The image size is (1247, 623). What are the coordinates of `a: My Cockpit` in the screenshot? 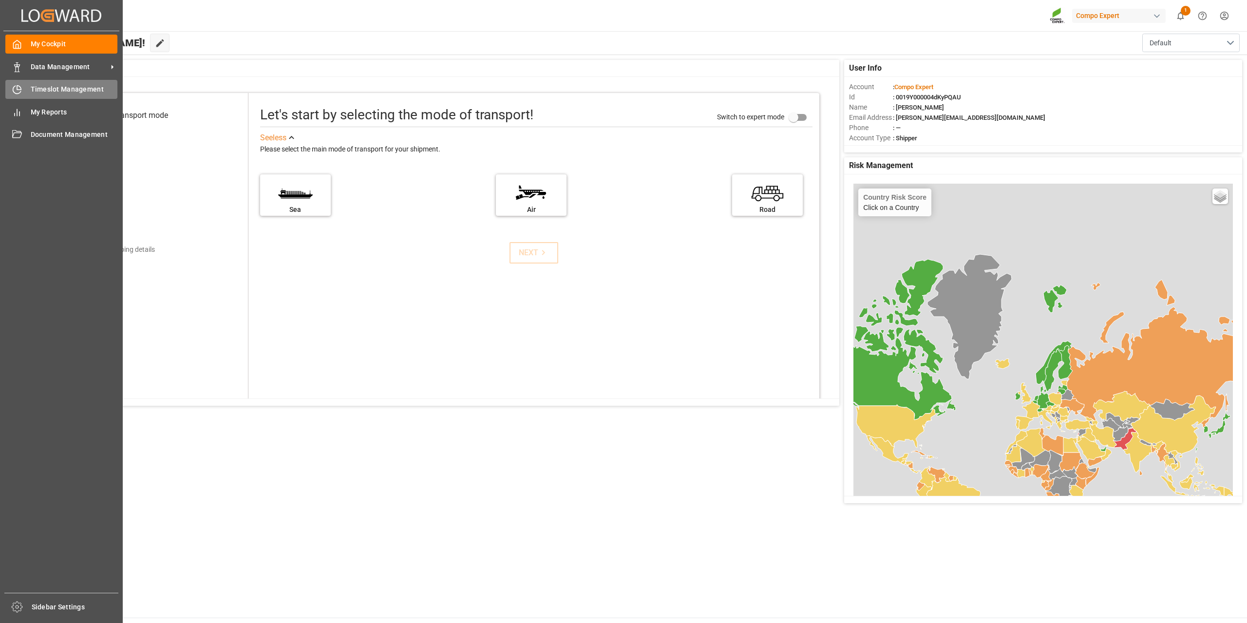 It's located at (61, 44).